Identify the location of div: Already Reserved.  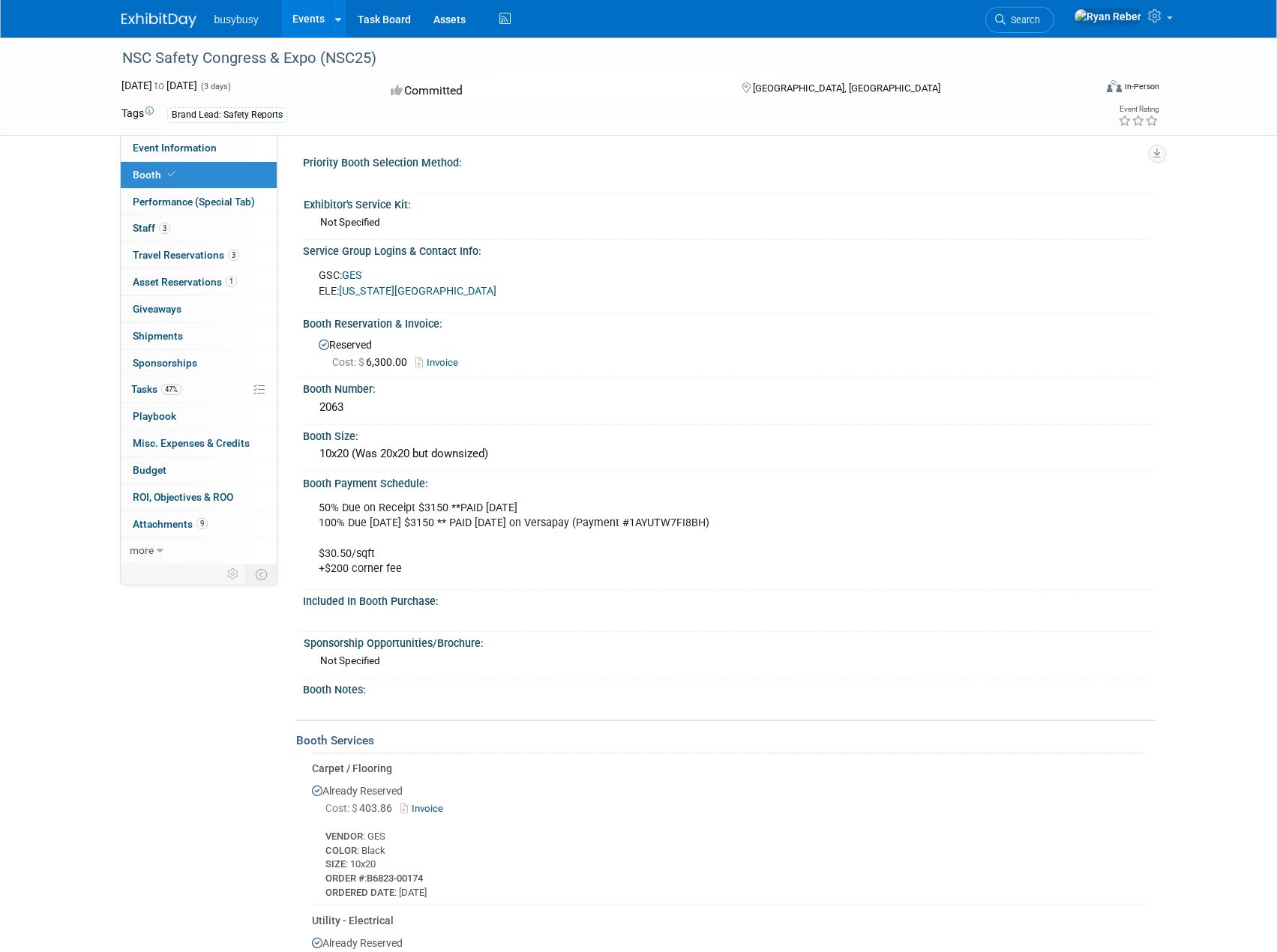
(728, 838).